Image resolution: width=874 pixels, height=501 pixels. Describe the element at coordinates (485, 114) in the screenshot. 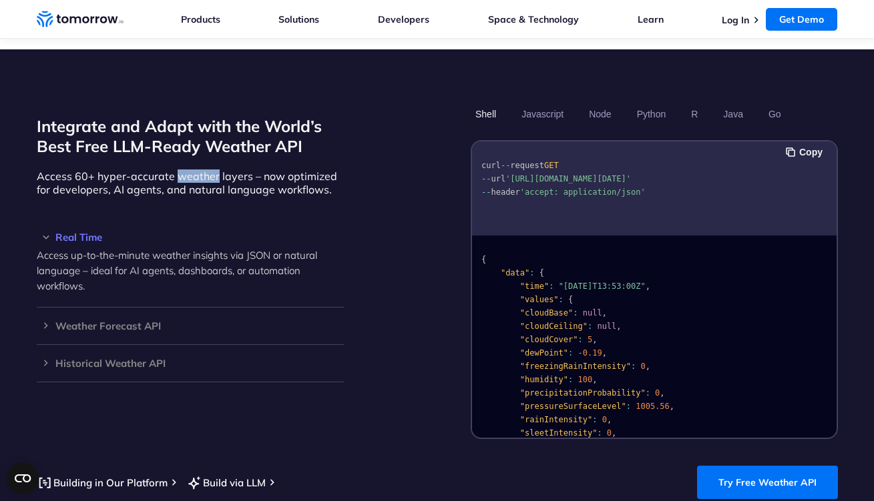

I see `button: Shell` at that location.